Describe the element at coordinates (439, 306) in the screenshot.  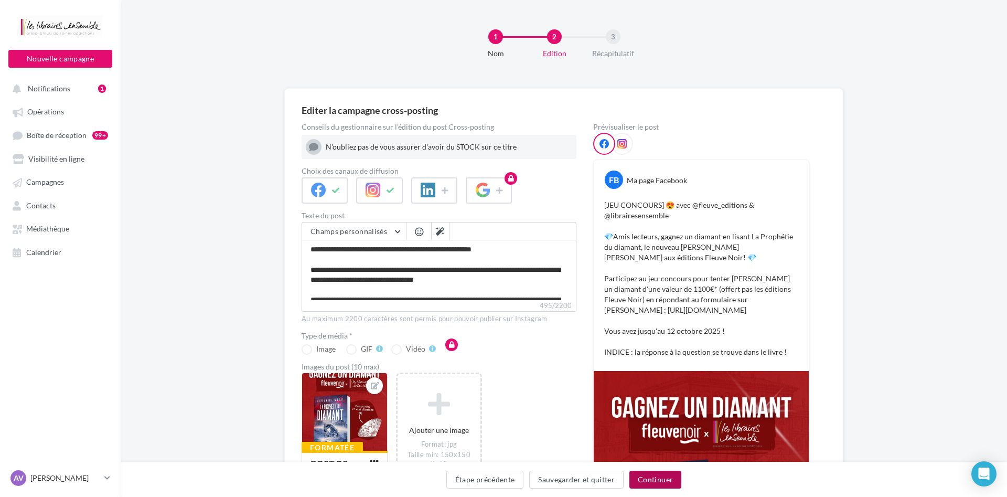
I see `label: 495/2200` at that location.